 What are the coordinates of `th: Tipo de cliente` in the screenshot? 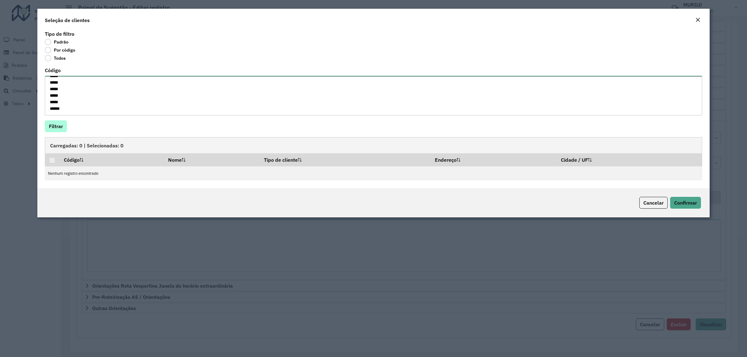 It's located at (345, 160).